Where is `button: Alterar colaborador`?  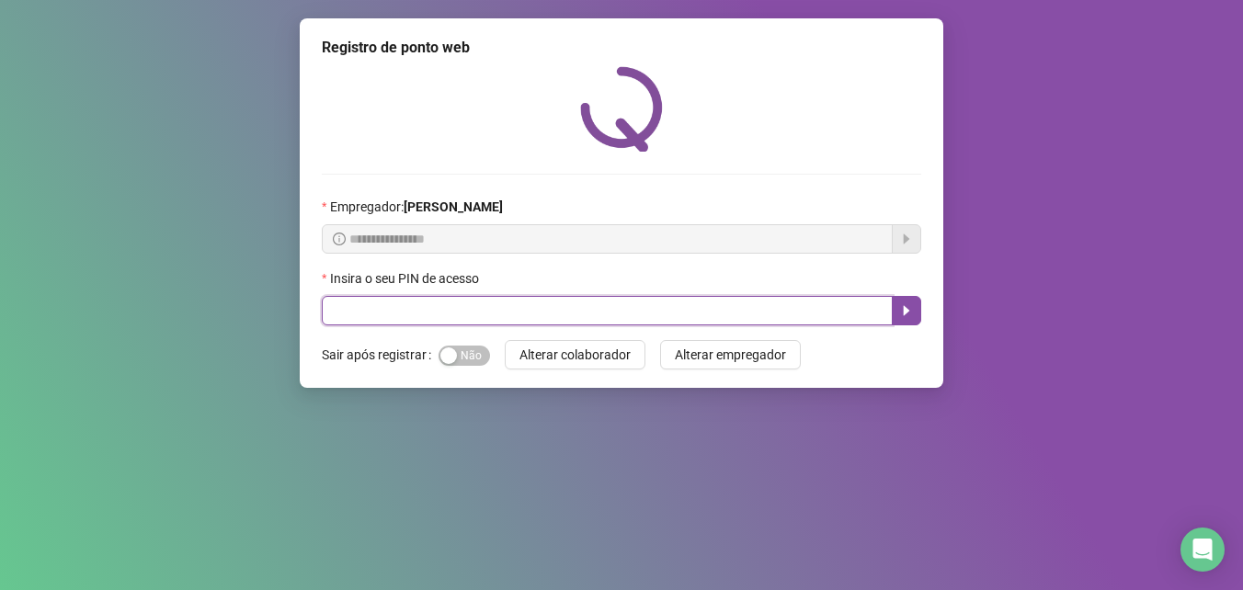 button: Alterar colaborador is located at coordinates (575, 355).